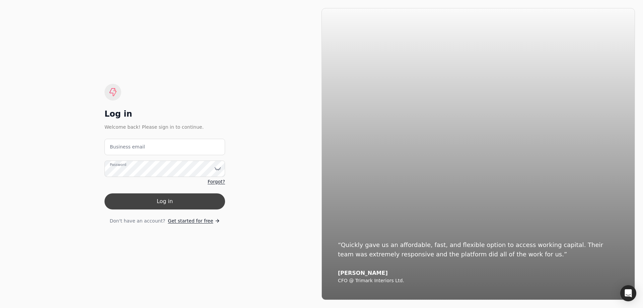 Image resolution: width=643 pixels, height=308 pixels. What do you see at coordinates (127, 147) in the screenshot?
I see `label: Business email` at bounding box center [127, 147].